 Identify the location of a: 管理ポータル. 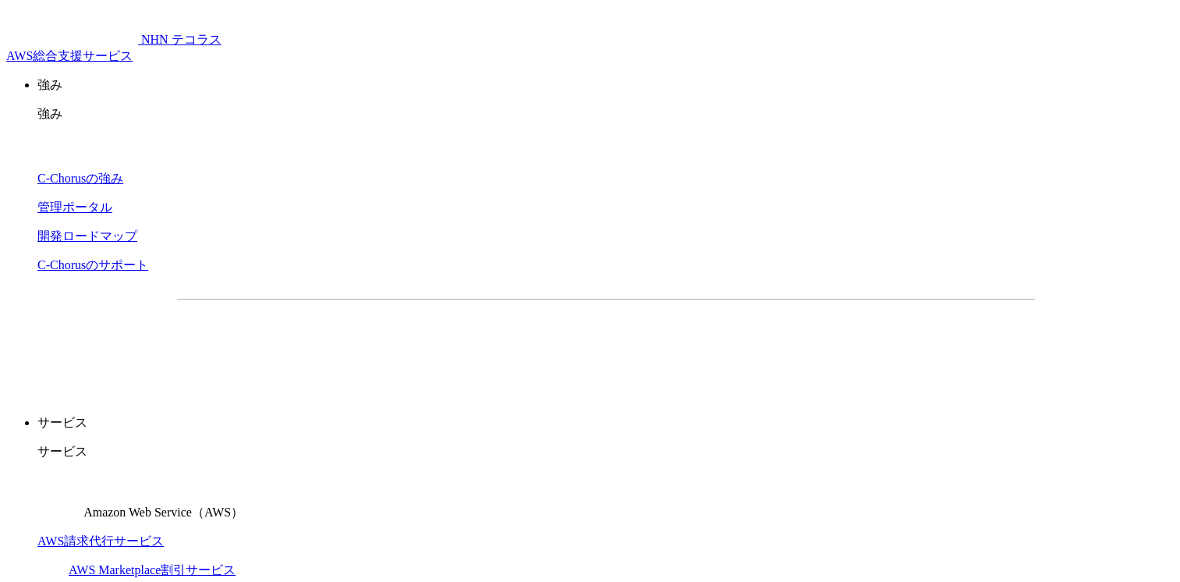
(75, 207).